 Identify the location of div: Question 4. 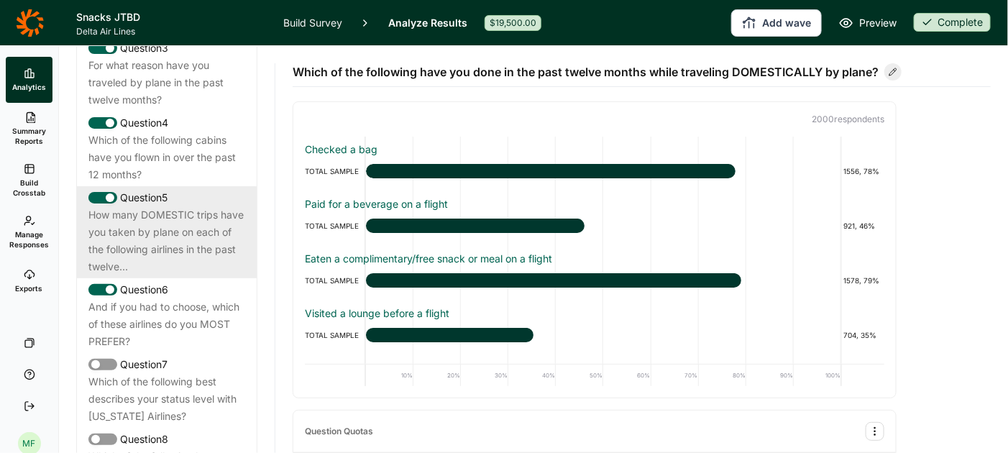
(167, 123).